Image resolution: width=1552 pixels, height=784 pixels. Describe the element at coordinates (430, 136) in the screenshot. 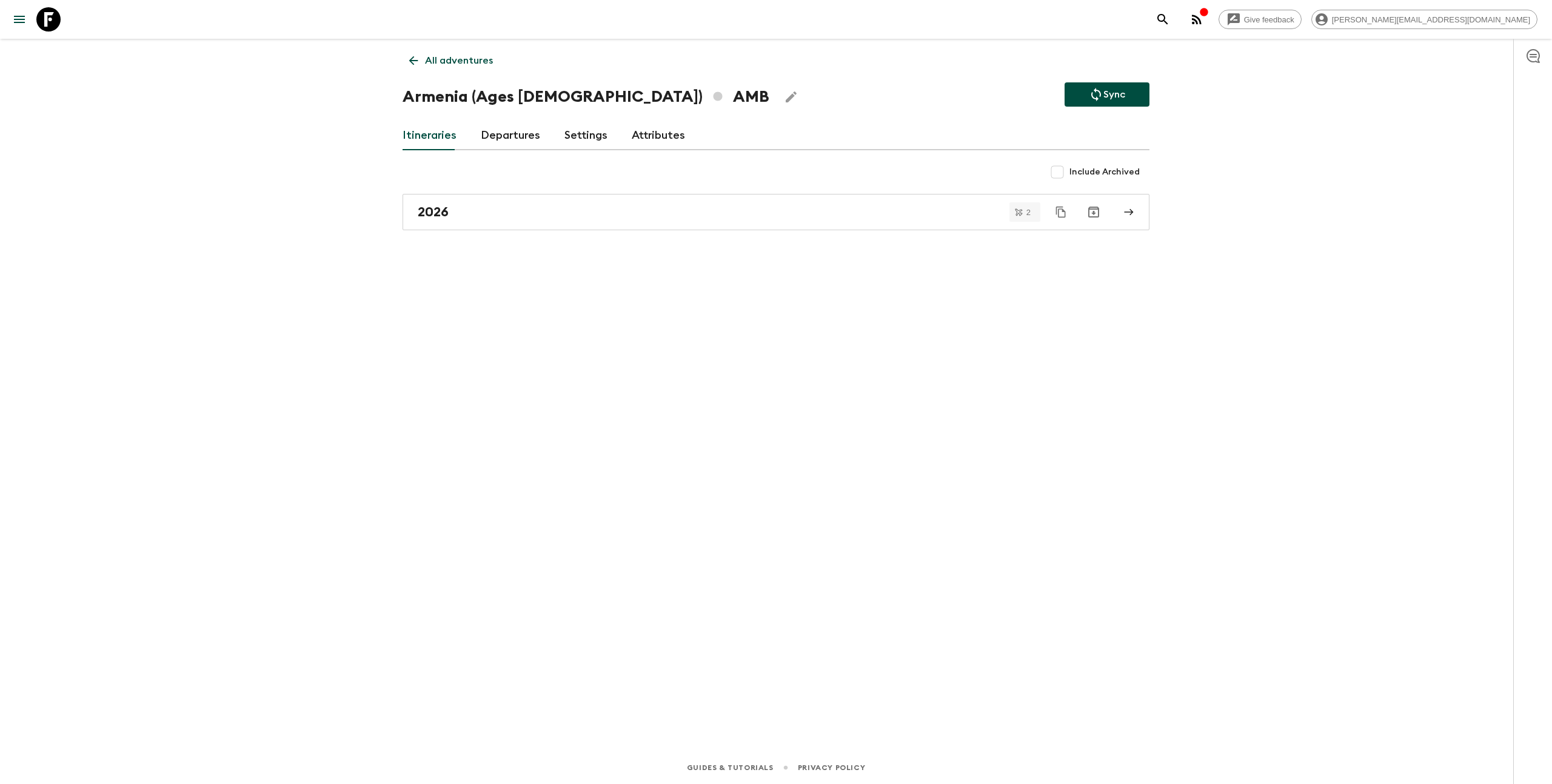

I see `a: Itineraries` at that location.